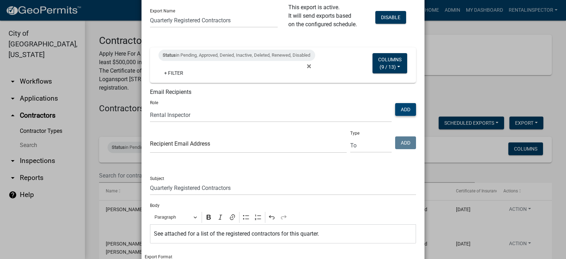  What do you see at coordinates (173, 217) in the screenshot?
I see `span: Paragraph` at bounding box center [173, 217].